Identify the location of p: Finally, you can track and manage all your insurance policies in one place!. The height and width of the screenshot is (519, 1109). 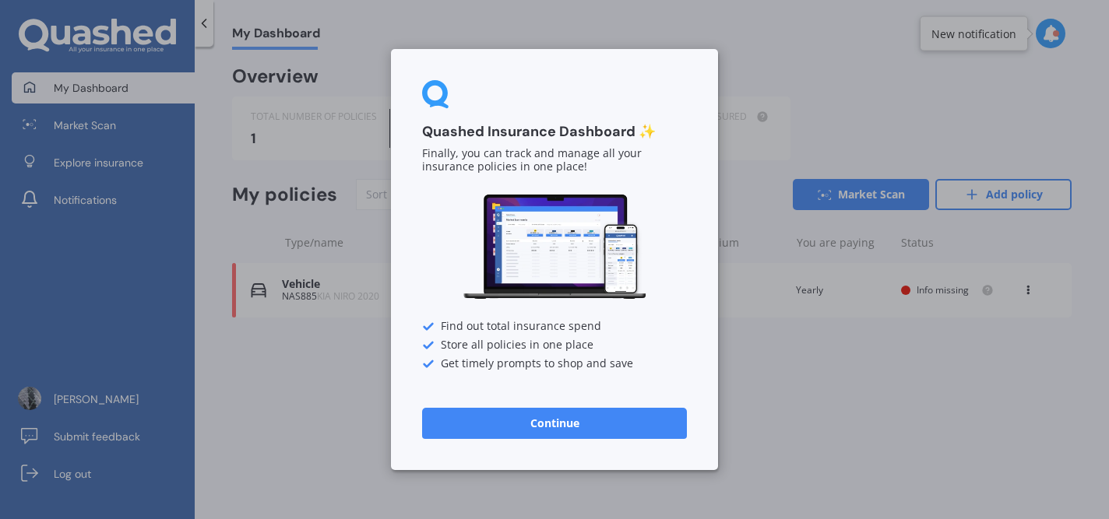
(554, 161).